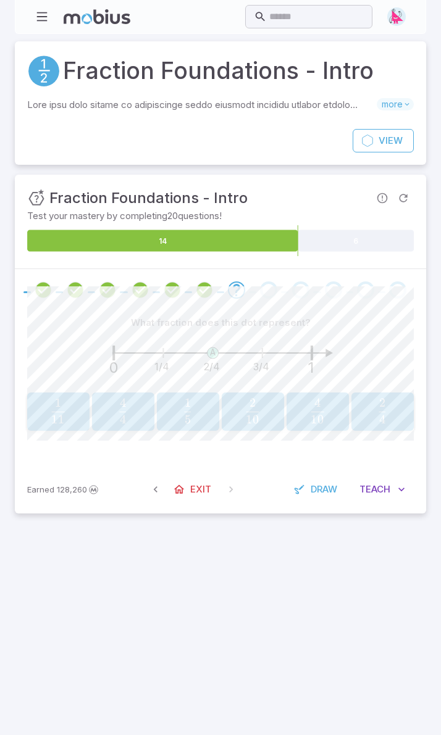 This screenshot has height=735, width=441. Describe the element at coordinates (220, 216) in the screenshot. I see `p: Test your mastery by completing 20 questions!` at that location.